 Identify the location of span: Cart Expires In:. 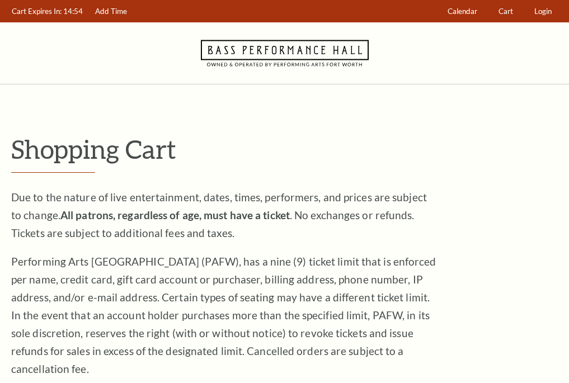
(36, 11).